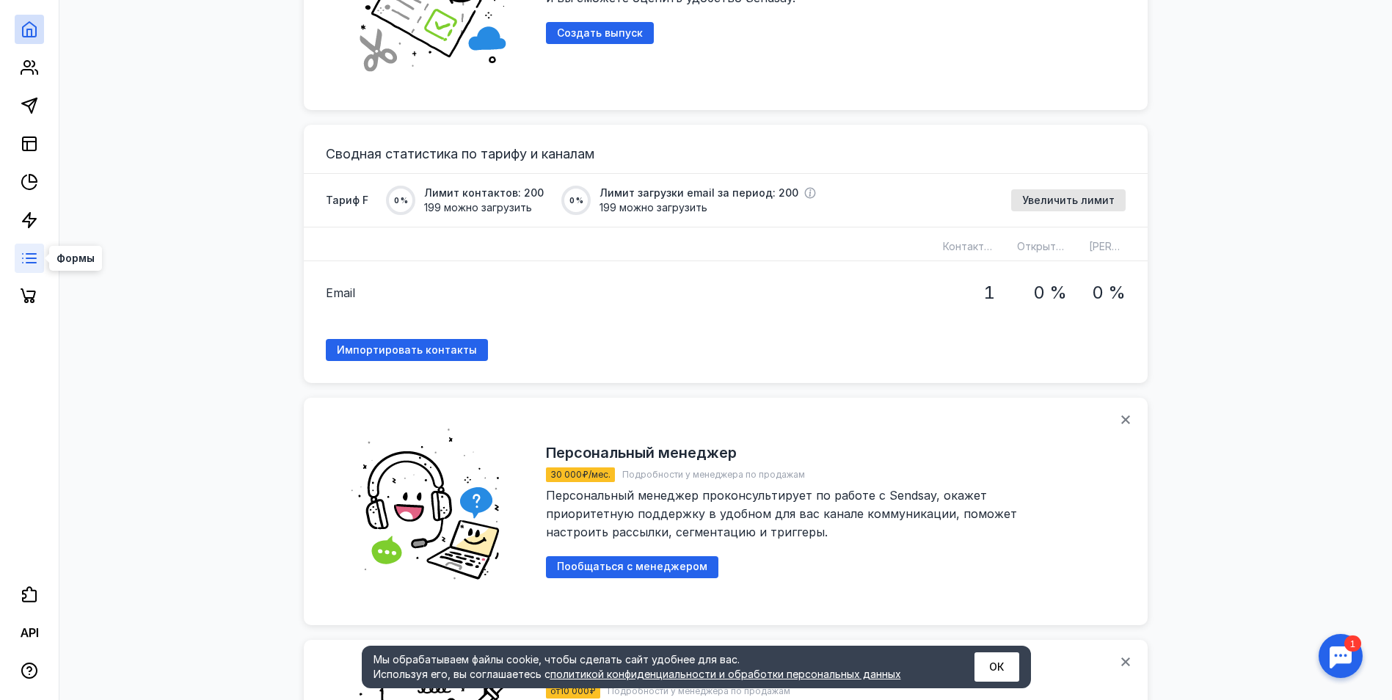 The width and height of the screenshot is (1392, 700). I want to click on span: Лимит загрузки email за период: 200, so click(699, 193).